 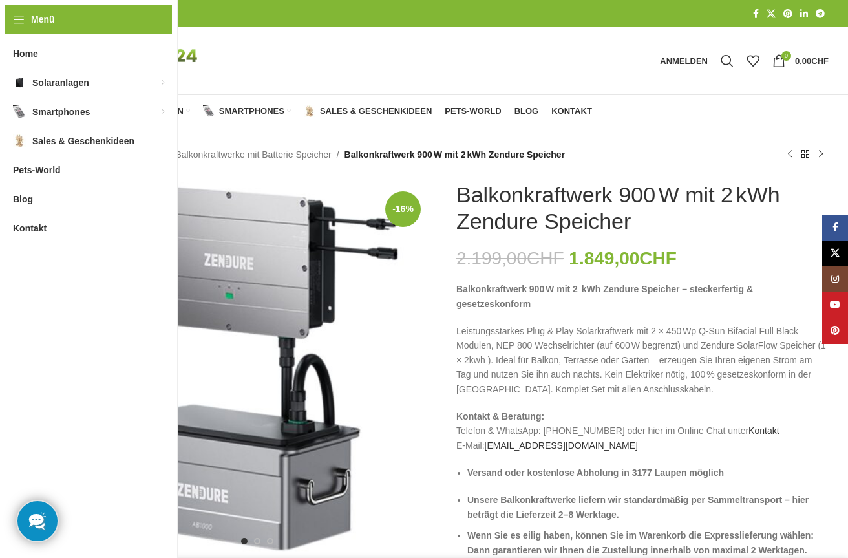 What do you see at coordinates (247, 111) in the screenshot?
I see `a: Smartphones` at bounding box center [247, 111].